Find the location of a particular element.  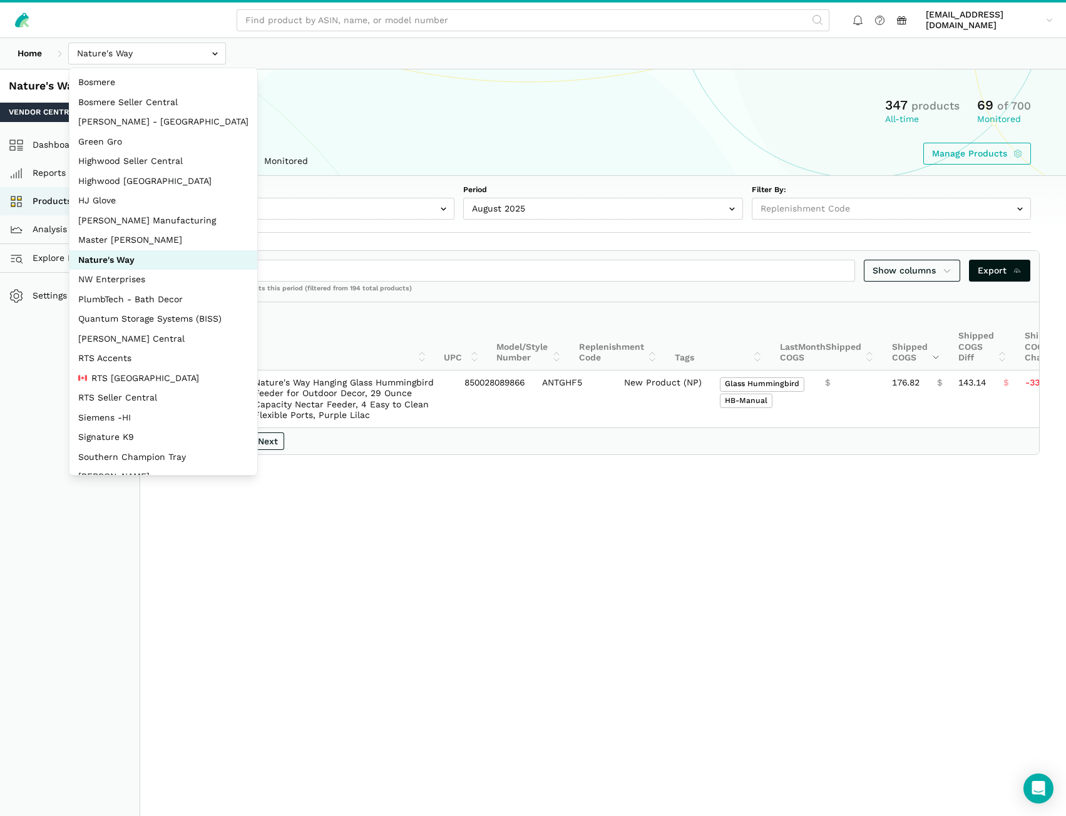

td: Nature's Way Hanging Glass Hummingbird Feeder for Outdoor Decor, 29 Ounce Capacity Nectar Feeder,... is located at coordinates (351, 399).